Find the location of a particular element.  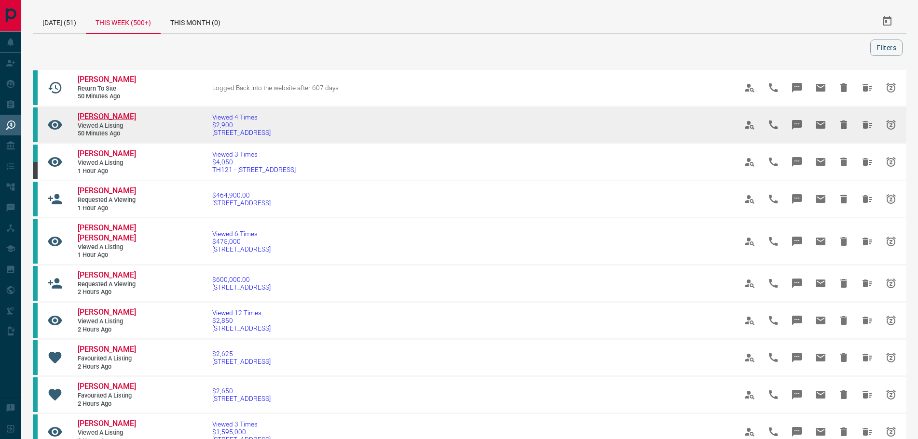

span: Viewed 12 Times is located at coordinates (241, 313).